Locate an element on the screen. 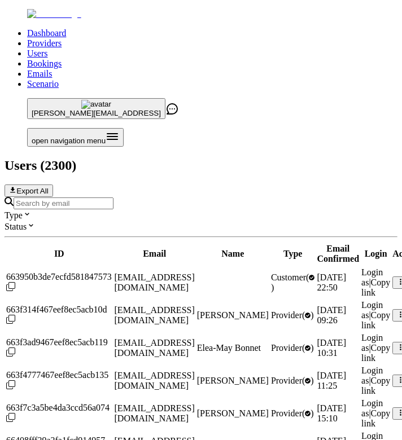  a: Users is located at coordinates (37, 53).